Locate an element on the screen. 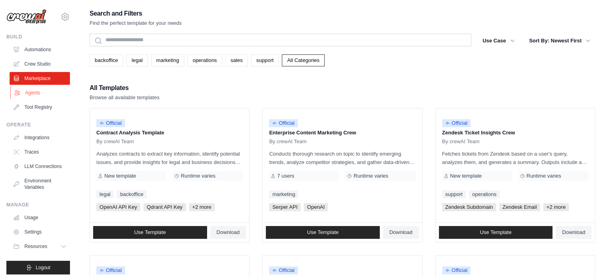 The height and width of the screenshot is (278, 608). div: Operate is located at coordinates (38, 125).